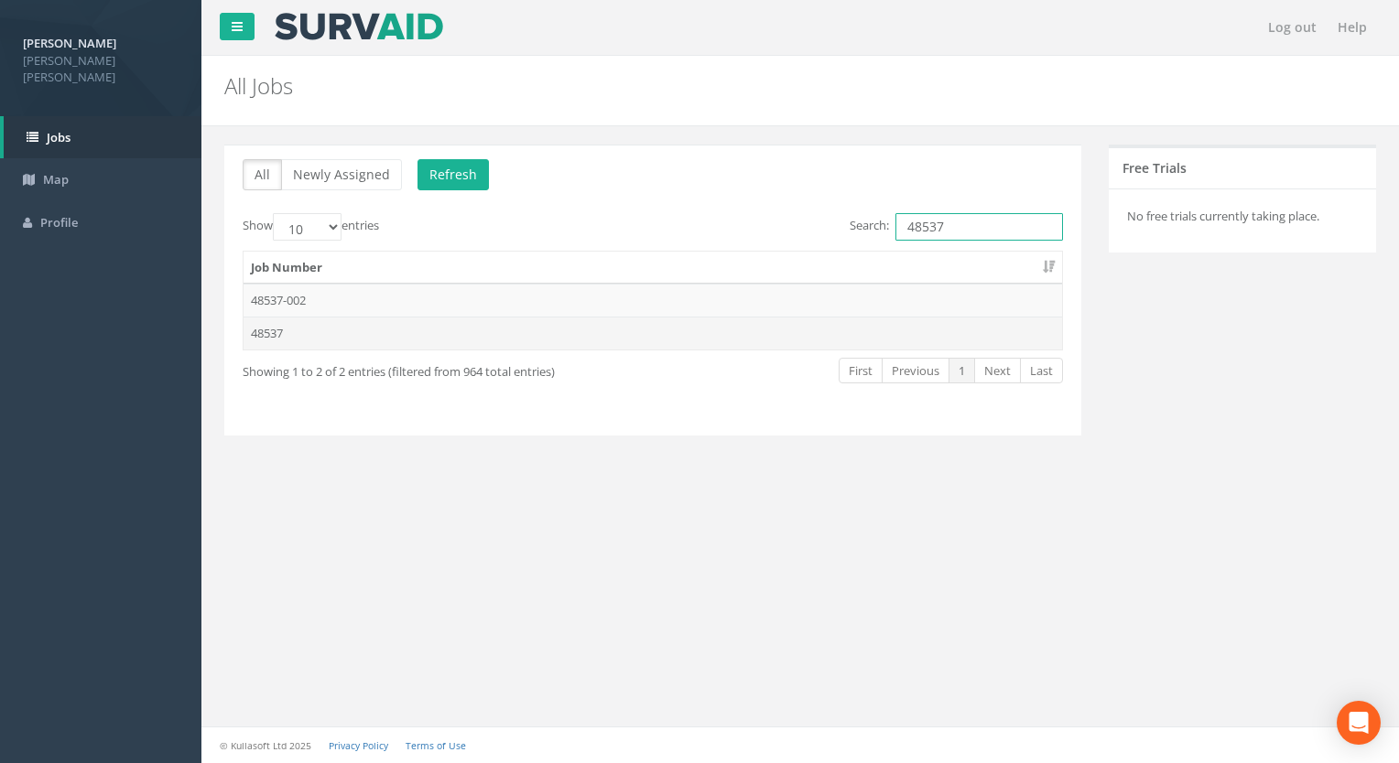  What do you see at coordinates (56, 179) in the screenshot?
I see `span: Map` at bounding box center [56, 179].